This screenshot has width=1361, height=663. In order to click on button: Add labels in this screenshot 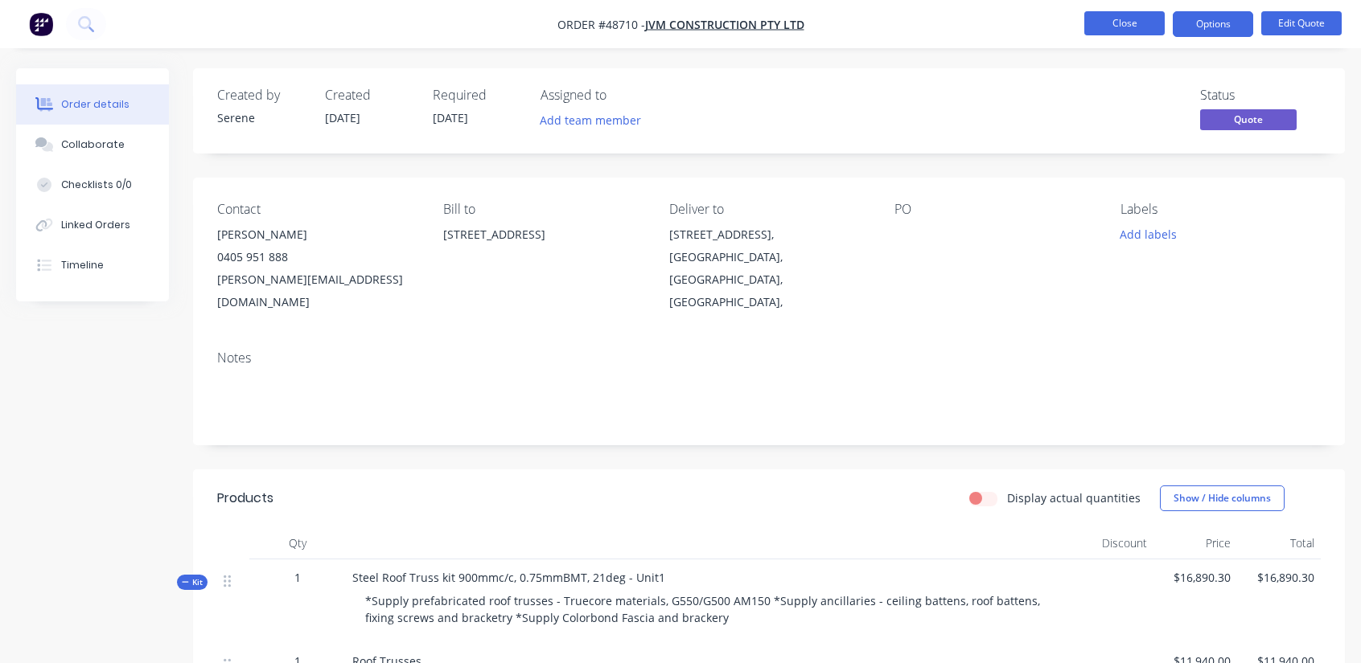, I will do `click(1148, 234)`.